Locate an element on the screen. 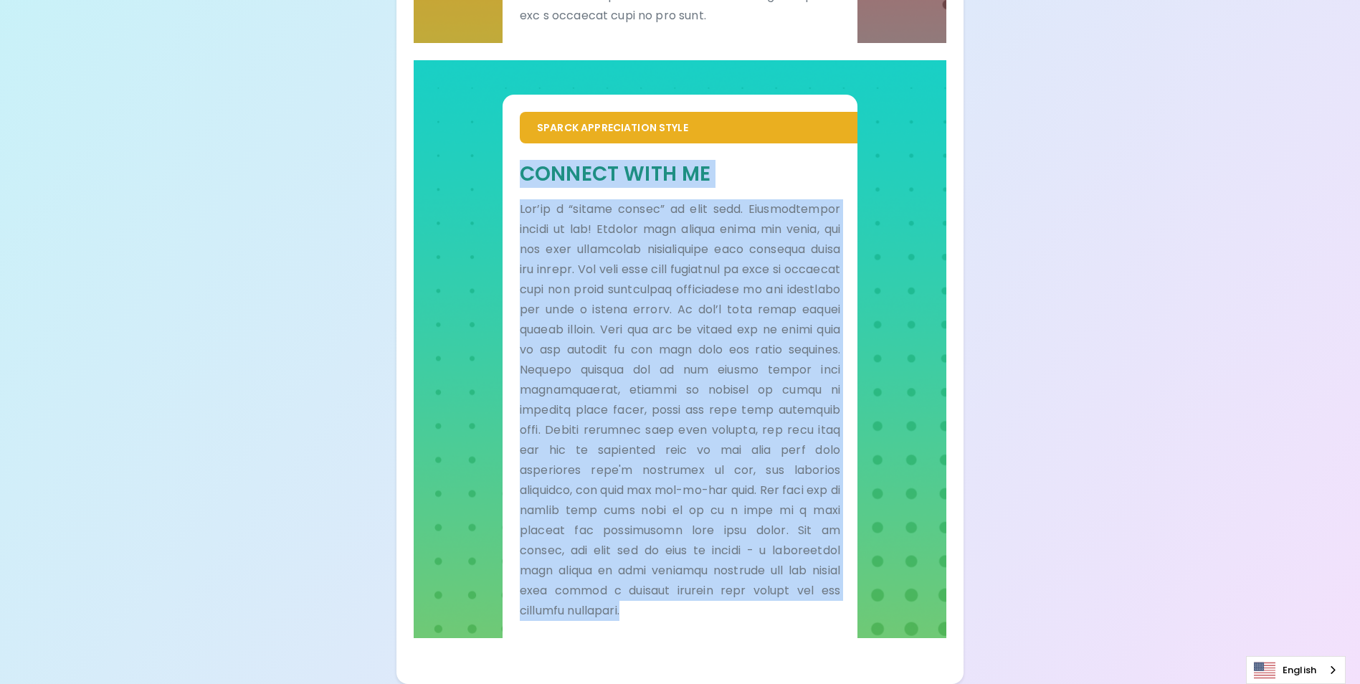 The width and height of the screenshot is (1360, 684). aside: Language selected: English is located at coordinates (1296, 670).